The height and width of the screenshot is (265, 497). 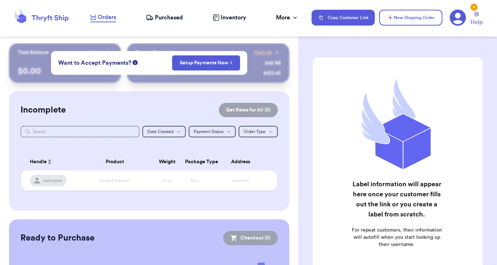 I want to click on span: Handle, so click(x=38, y=162).